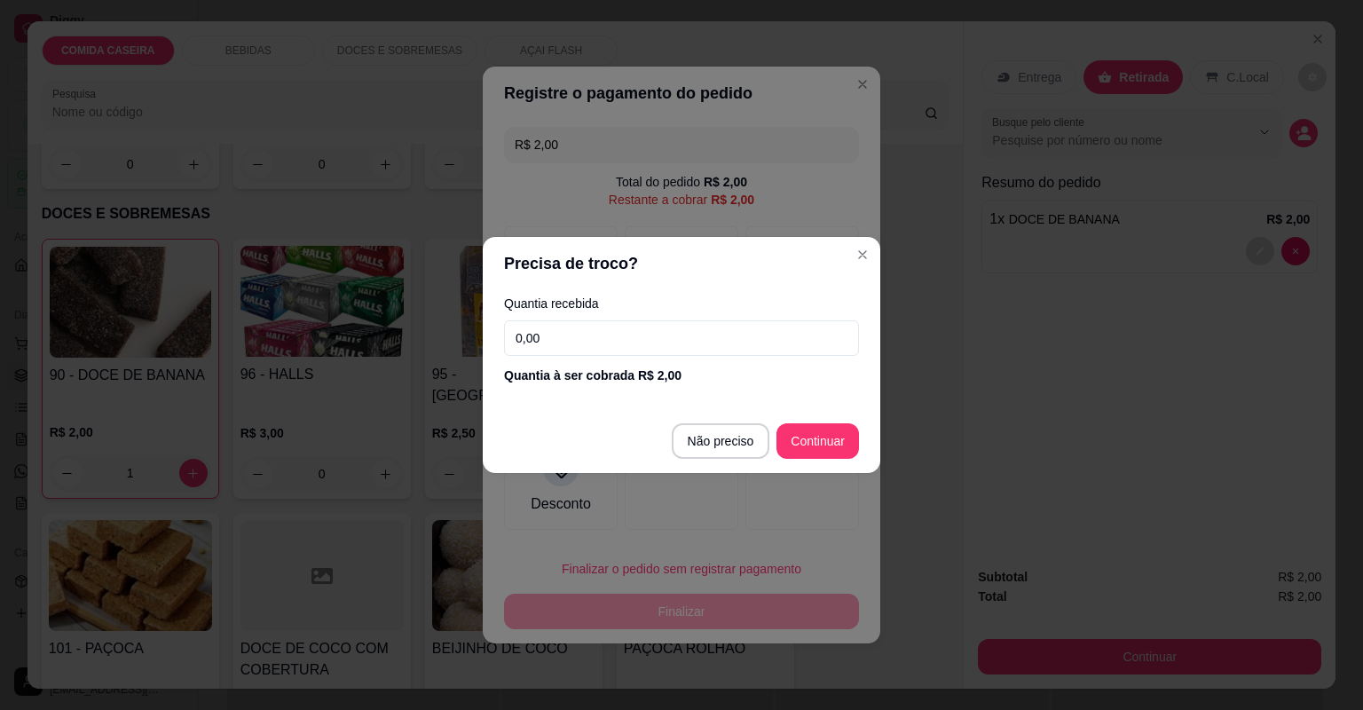 This screenshot has height=710, width=1363. Describe the element at coordinates (682, 264) in the screenshot. I see `header: Precisa de troco?` at that location.